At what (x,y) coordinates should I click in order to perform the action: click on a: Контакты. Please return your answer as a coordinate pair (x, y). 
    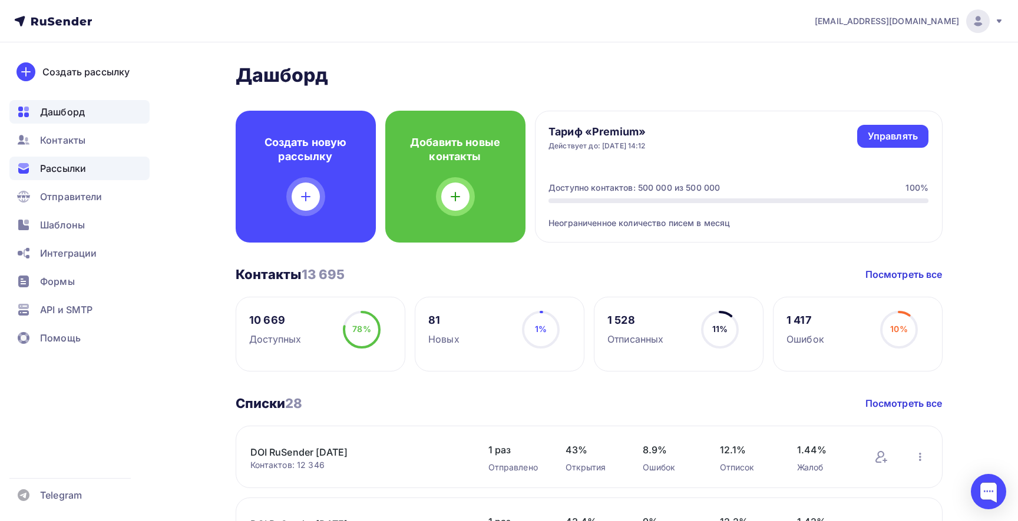
    Looking at the image, I should click on (80, 140).